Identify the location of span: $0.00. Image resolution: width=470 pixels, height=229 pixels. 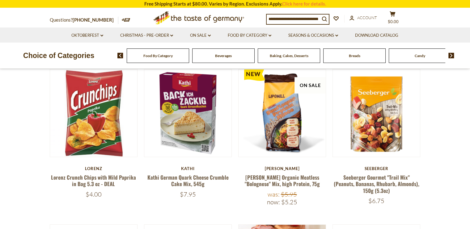
(393, 22).